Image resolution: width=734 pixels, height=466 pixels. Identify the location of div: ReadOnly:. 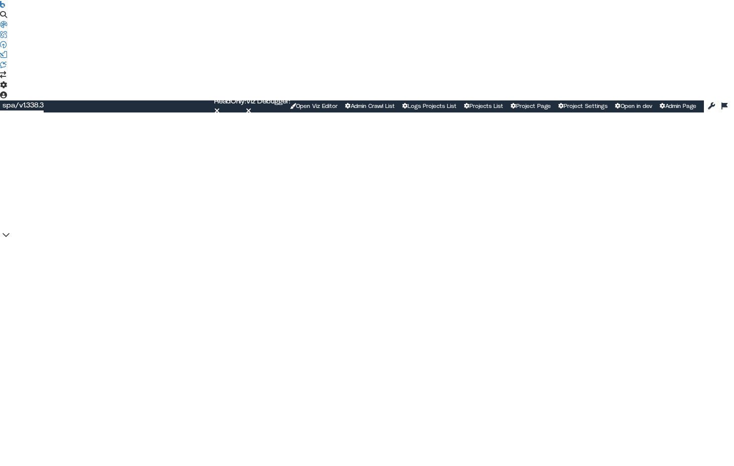
(230, 101).